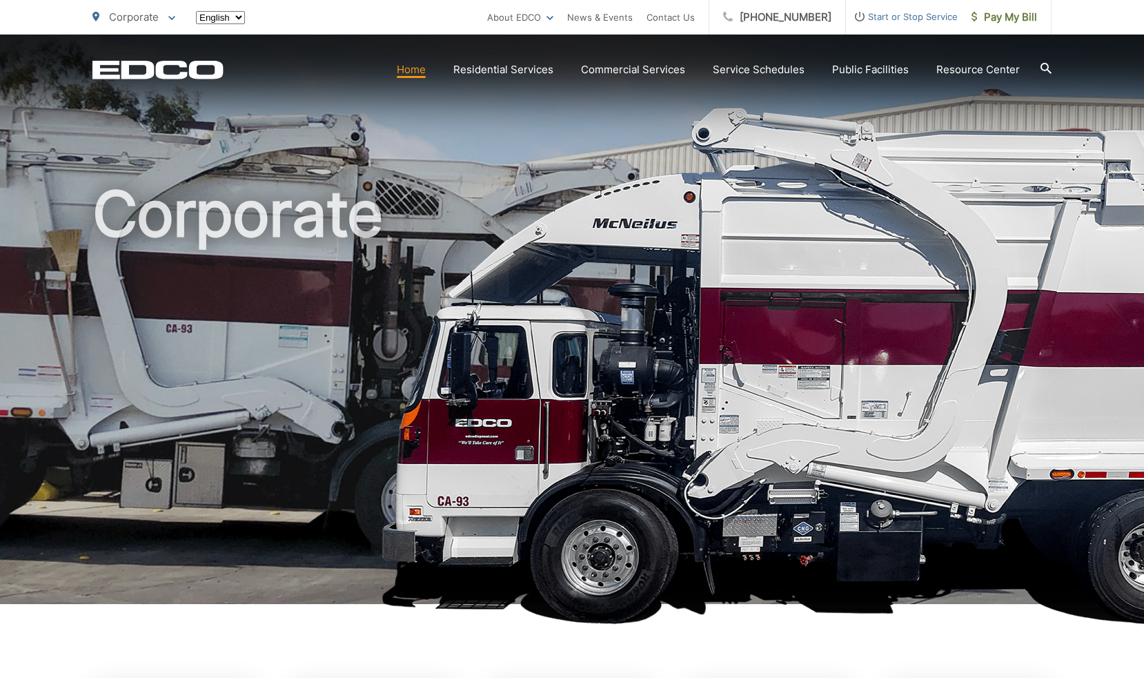 The height and width of the screenshot is (678, 1144). I want to click on a: About EDCO, so click(520, 17).